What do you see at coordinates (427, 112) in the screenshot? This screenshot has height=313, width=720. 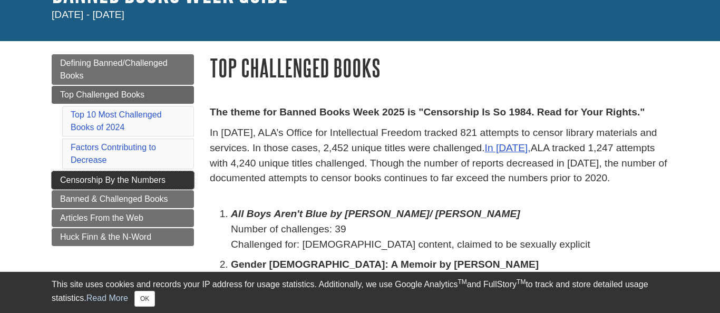 I see `strong: The theme for Banned Books Week 2025 is "Censorship Is So 1984. Read for Your Rights."` at bounding box center [427, 112].